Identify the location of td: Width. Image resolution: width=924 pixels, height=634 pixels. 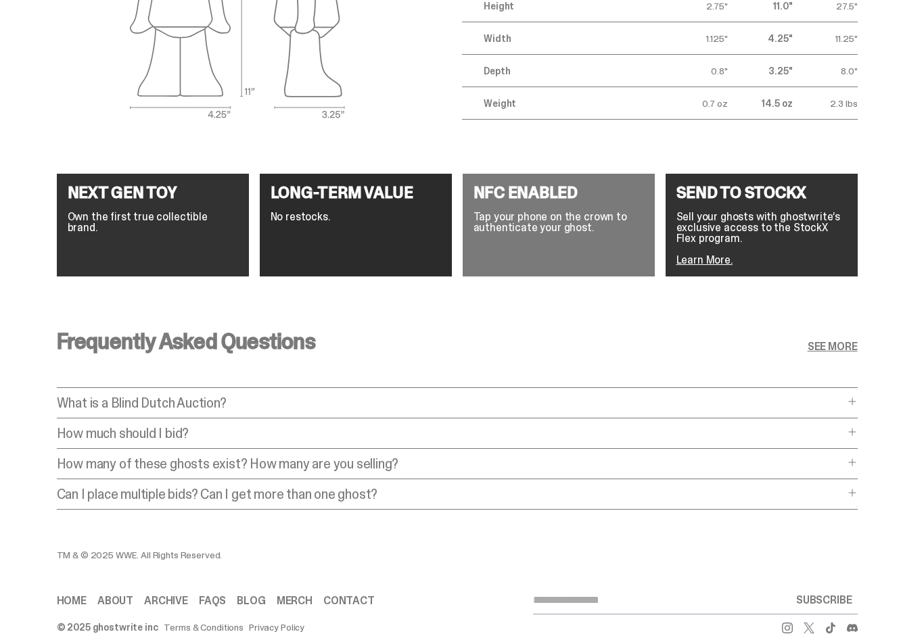
(562, 39).